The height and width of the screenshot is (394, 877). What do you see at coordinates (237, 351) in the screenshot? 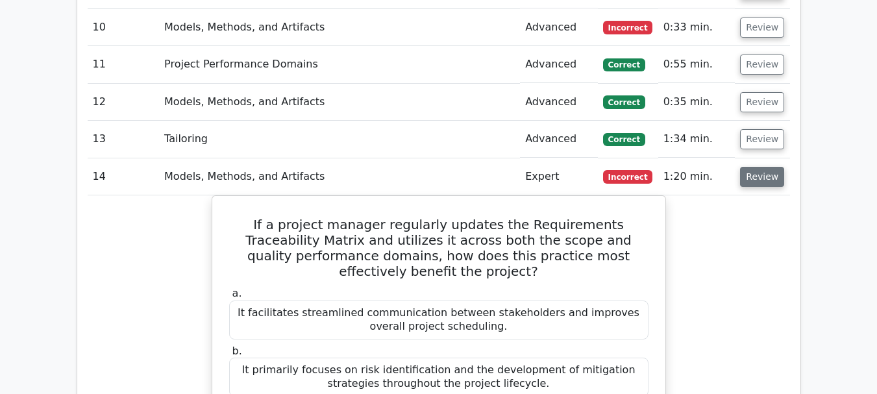
I see `span: b.` at bounding box center [237, 351].